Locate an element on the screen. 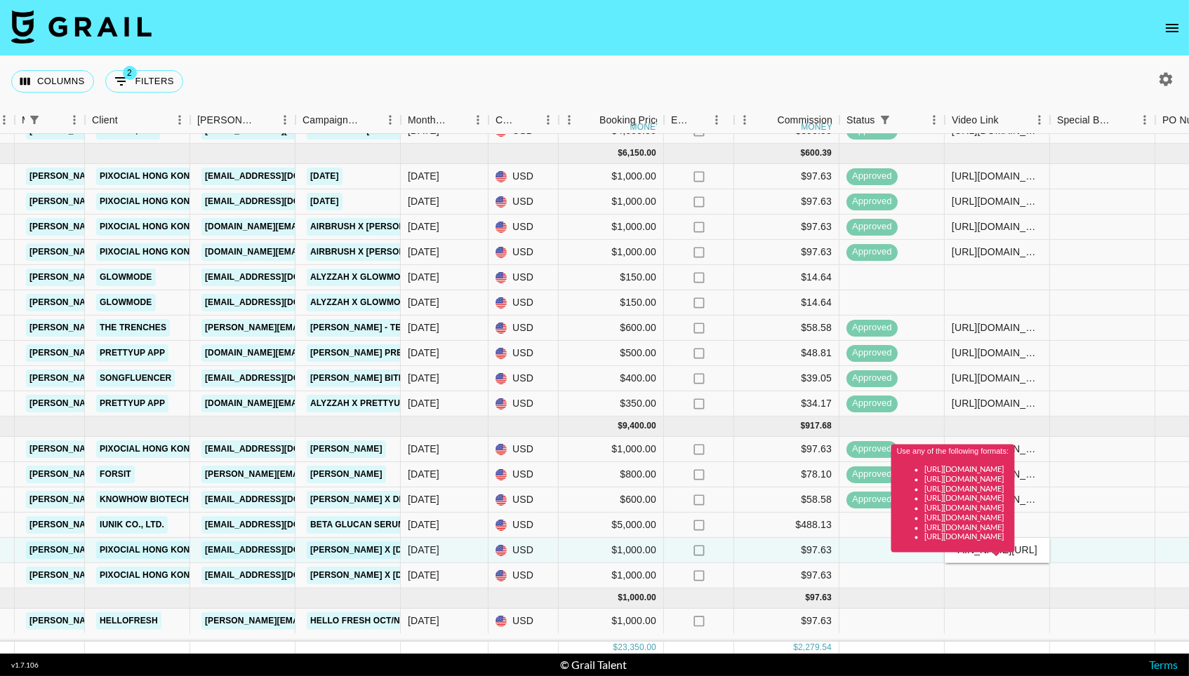 This screenshot has width=1189, height=676. div: https://www.tiktok.com/@alexisssssarre/video/7544519658649537822?_r=1&_t=ZP-8zJz4OzWIxz is located at coordinates (996, 449).